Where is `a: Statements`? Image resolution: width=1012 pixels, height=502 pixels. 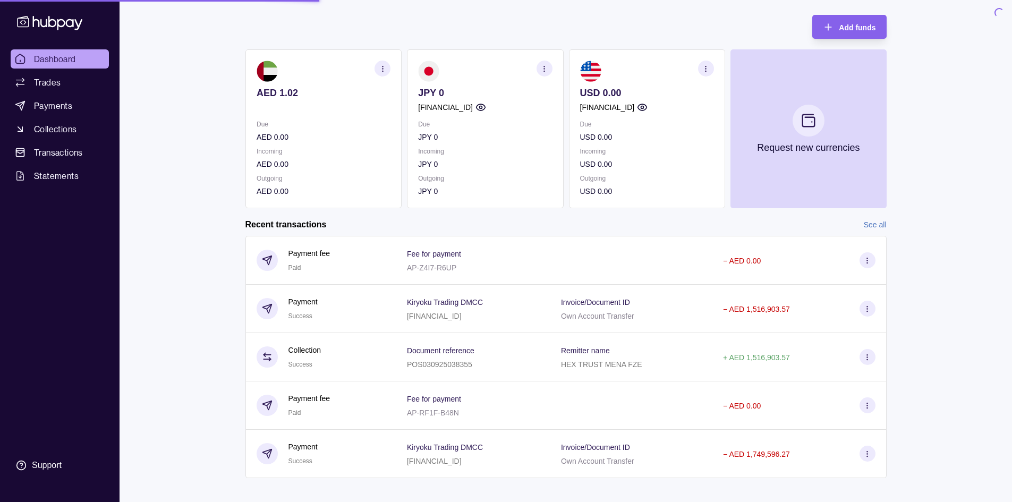 a: Statements is located at coordinates (60, 176).